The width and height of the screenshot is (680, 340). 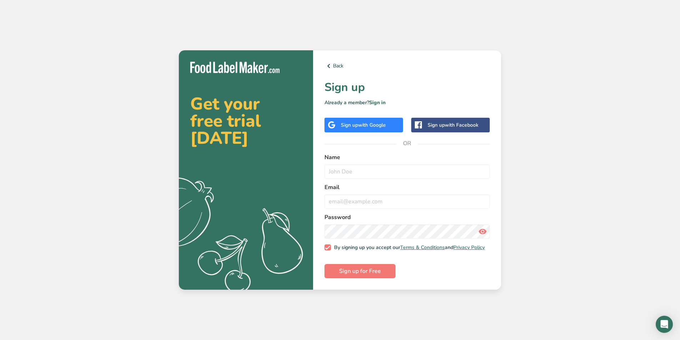 I want to click on span: By signing up you accept our and, so click(x=408, y=248).